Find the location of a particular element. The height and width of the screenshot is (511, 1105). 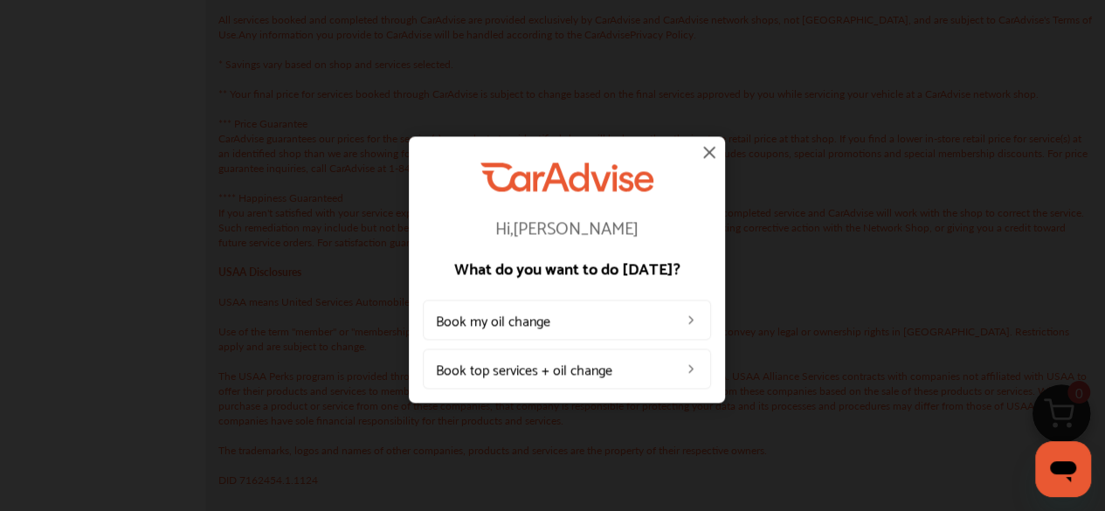

img: close-icon.a004319c.svg is located at coordinates (710, 152).